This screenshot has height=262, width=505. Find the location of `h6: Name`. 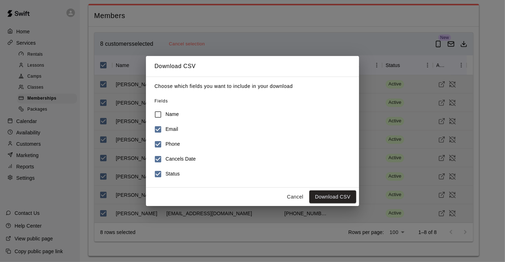

h6: Name is located at coordinates (172, 115).